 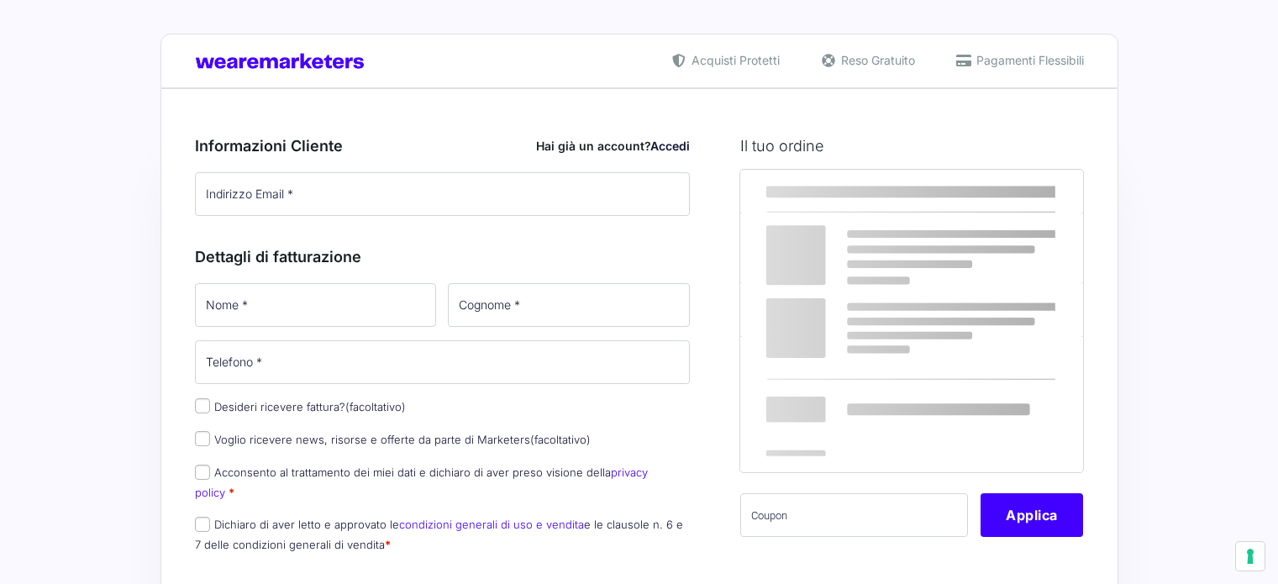 I want to click on button: Applica, so click(x=1032, y=515).